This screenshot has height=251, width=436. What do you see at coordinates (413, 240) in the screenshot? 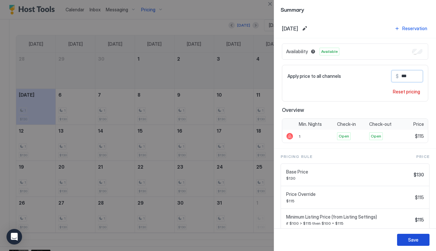
I see `button: Save` at bounding box center [413, 240].